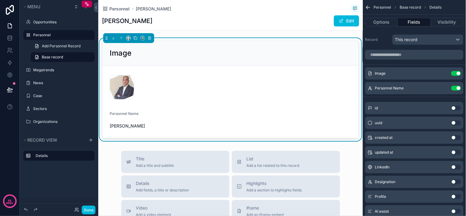 The height and width of the screenshot is (216, 466). I want to click on button: Fields, so click(414, 22).